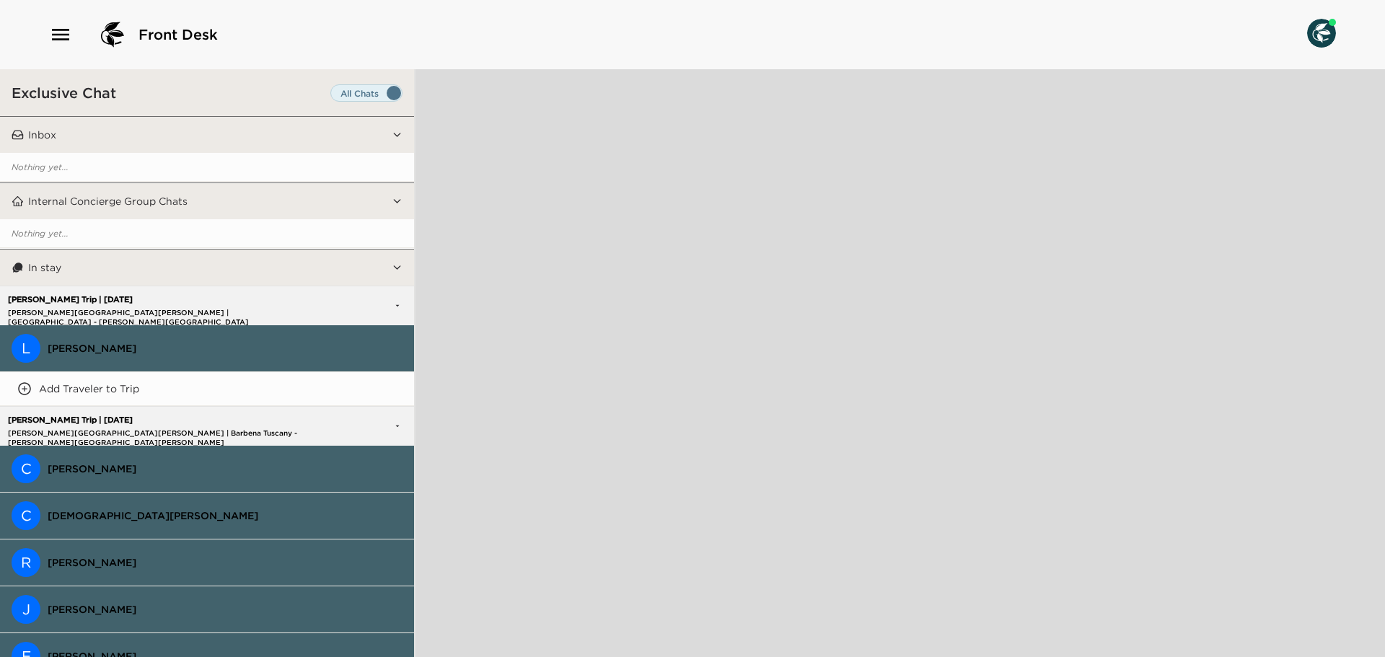 Image resolution: width=1385 pixels, height=657 pixels. Describe the element at coordinates (26, 563) in the screenshot. I see `div: R` at that location.